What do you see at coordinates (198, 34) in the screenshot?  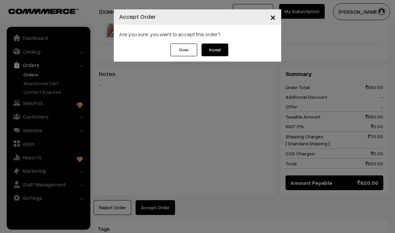 I see `div: Are you sure, you want to accept this order?` at bounding box center [198, 34].